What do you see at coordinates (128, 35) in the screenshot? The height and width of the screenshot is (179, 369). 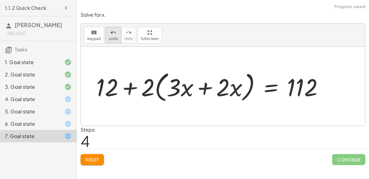 I see `button: redoredo` at bounding box center [128, 35].